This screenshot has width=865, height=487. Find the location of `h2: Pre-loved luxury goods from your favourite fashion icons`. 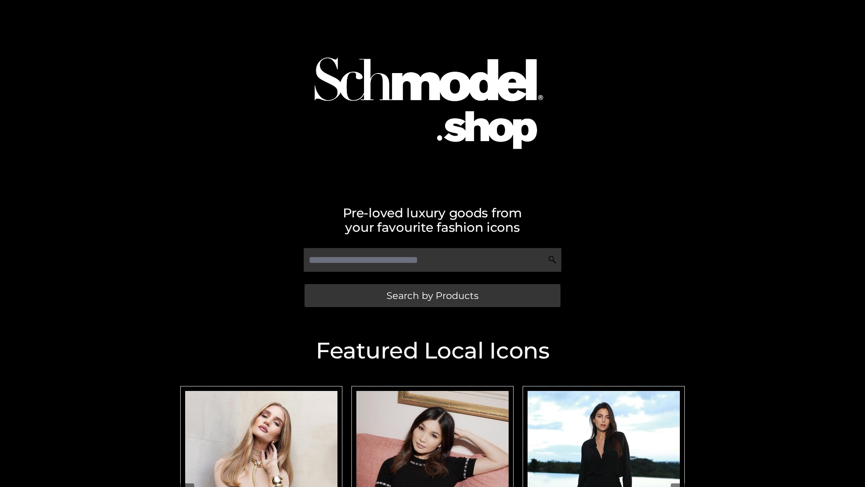

h2: Pre-loved luxury goods from your favourite fashion icons is located at coordinates (433, 220).